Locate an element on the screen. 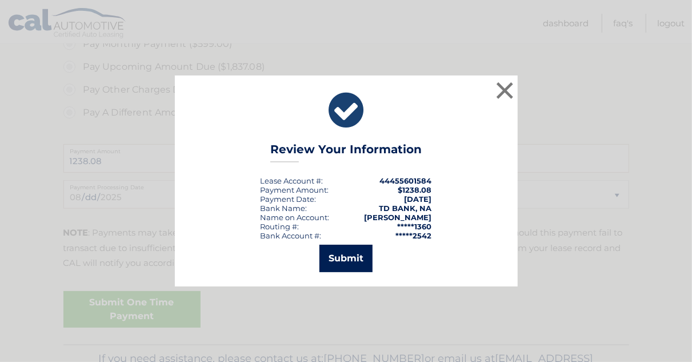 The width and height of the screenshot is (692, 362). span: Payment Date is located at coordinates (287, 199).